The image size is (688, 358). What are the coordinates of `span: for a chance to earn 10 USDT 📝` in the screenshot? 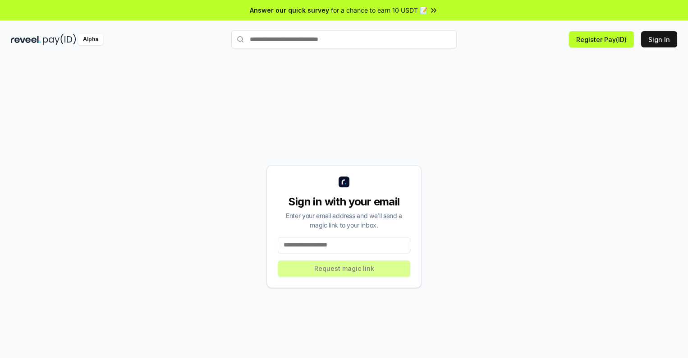 It's located at (379, 10).